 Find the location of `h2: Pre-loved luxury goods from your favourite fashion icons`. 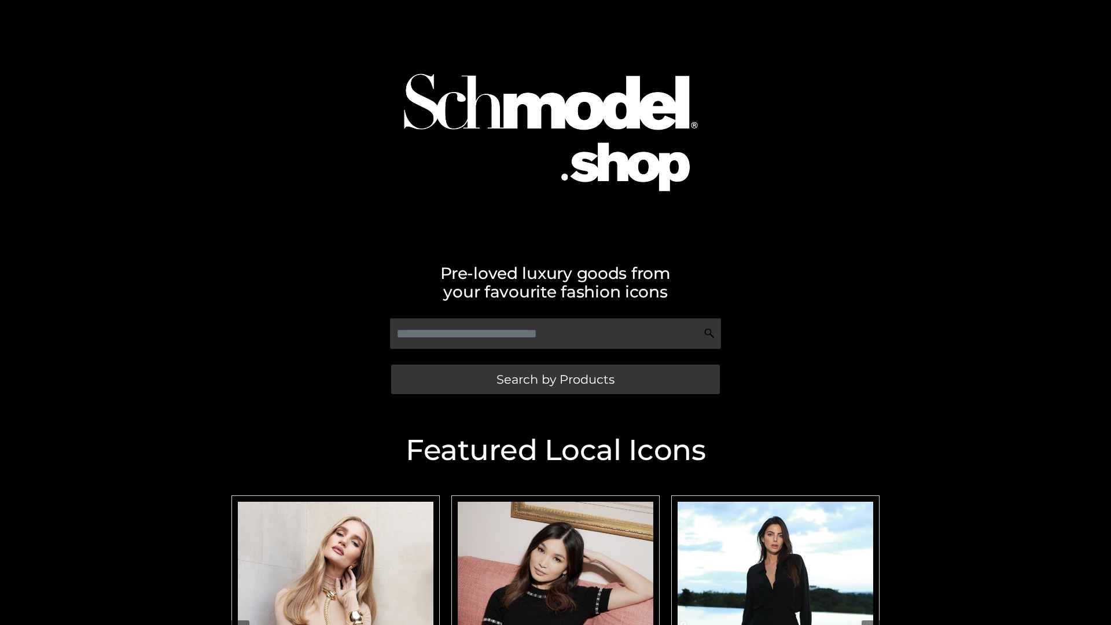

h2: Pre-loved luxury goods from your favourite fashion icons is located at coordinates (555, 282).